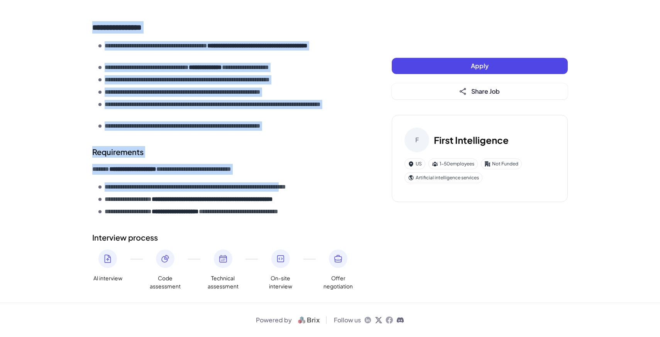 This screenshot has width=660, height=337. What do you see at coordinates (453, 164) in the screenshot?
I see `div: 1-50 employees` at bounding box center [453, 164].